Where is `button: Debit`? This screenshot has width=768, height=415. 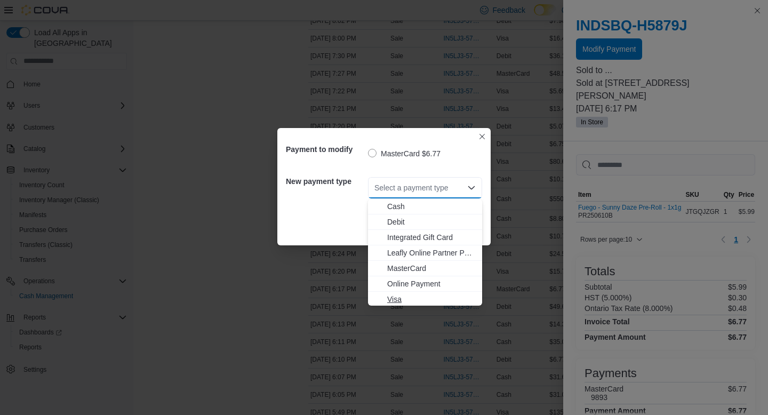 button: Debit is located at coordinates (425, 222).